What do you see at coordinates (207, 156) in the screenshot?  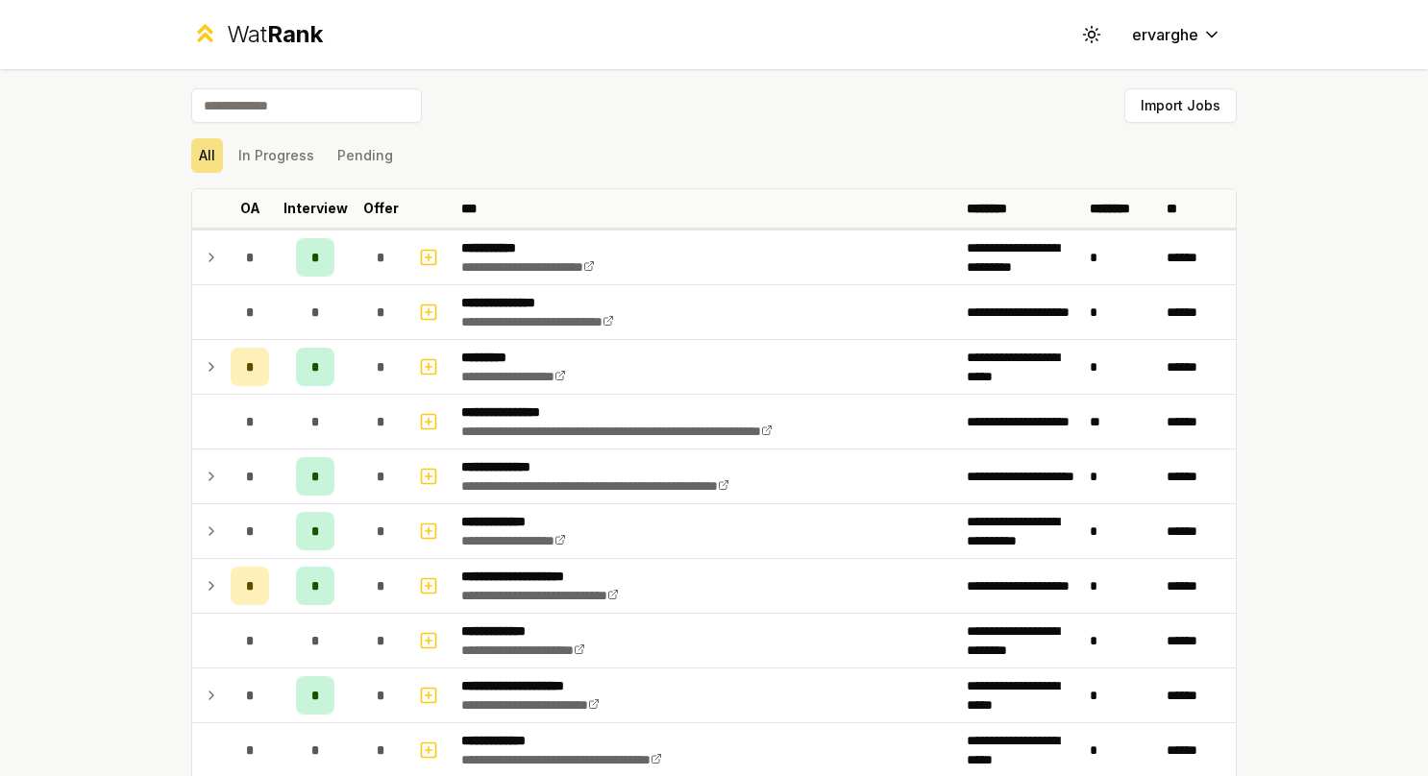 I see `button: All` at bounding box center [207, 156].